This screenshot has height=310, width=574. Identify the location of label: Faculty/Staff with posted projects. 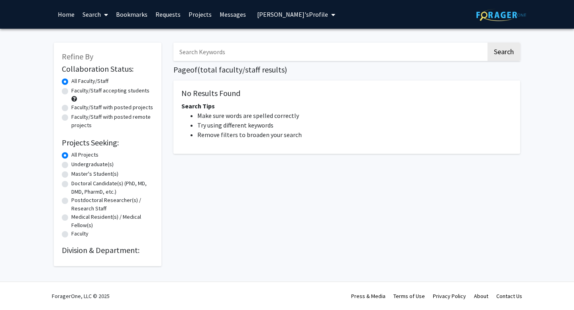
(112, 107).